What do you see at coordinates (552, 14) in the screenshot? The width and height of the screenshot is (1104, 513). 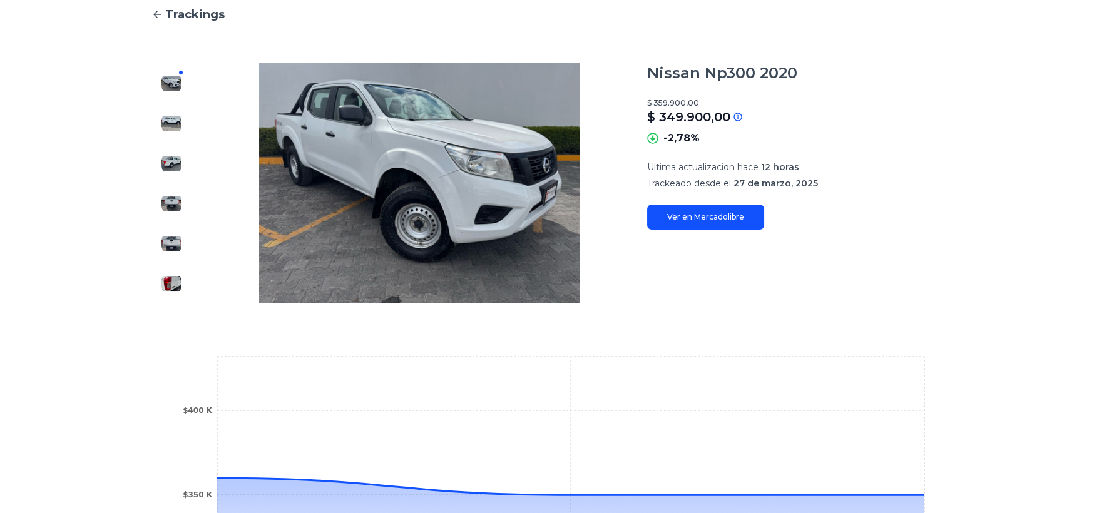 I see `a: Trackings` at bounding box center [552, 14].